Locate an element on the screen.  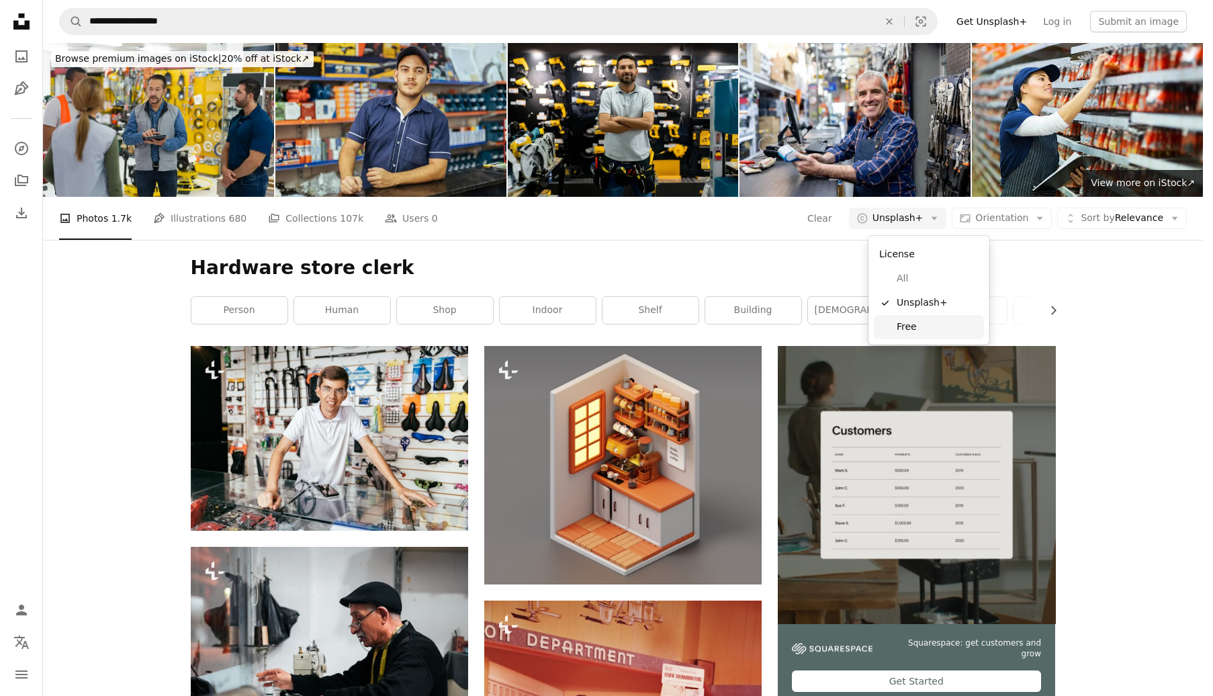
div: Unsplash+ is located at coordinates (929, 290).